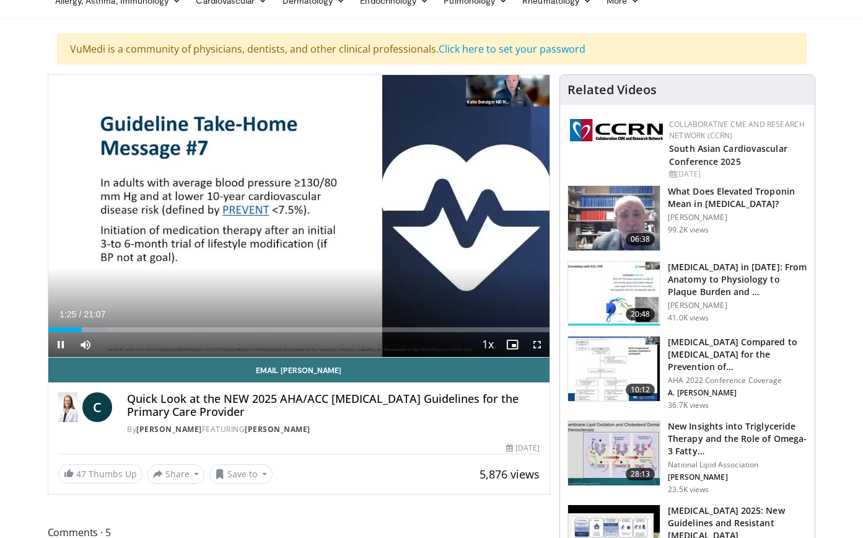  I want to click on a: South Asian Cardiovascular Conference 2025, so click(728, 155).